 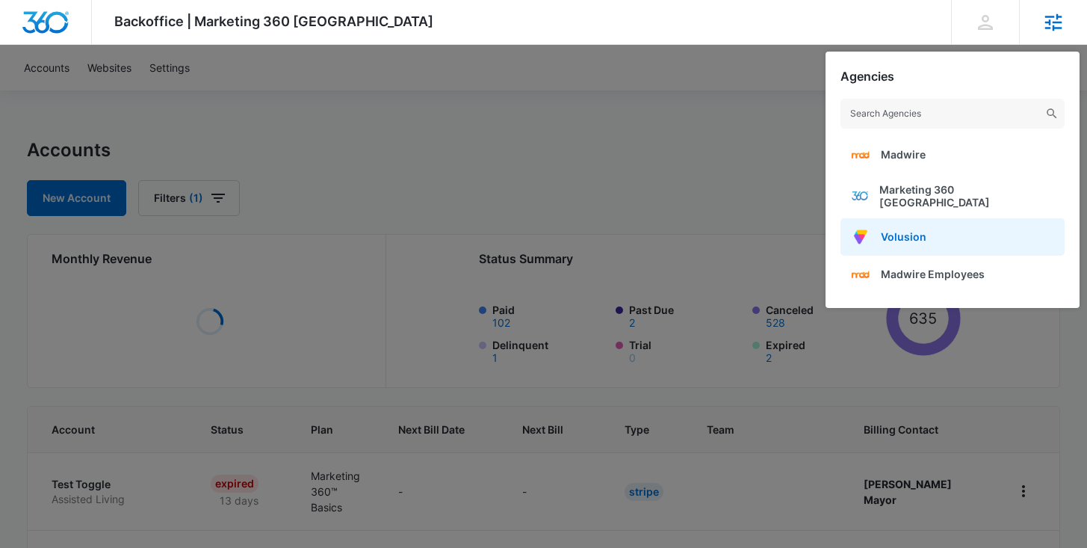 I want to click on input: Search Agencies, so click(x=952, y=114).